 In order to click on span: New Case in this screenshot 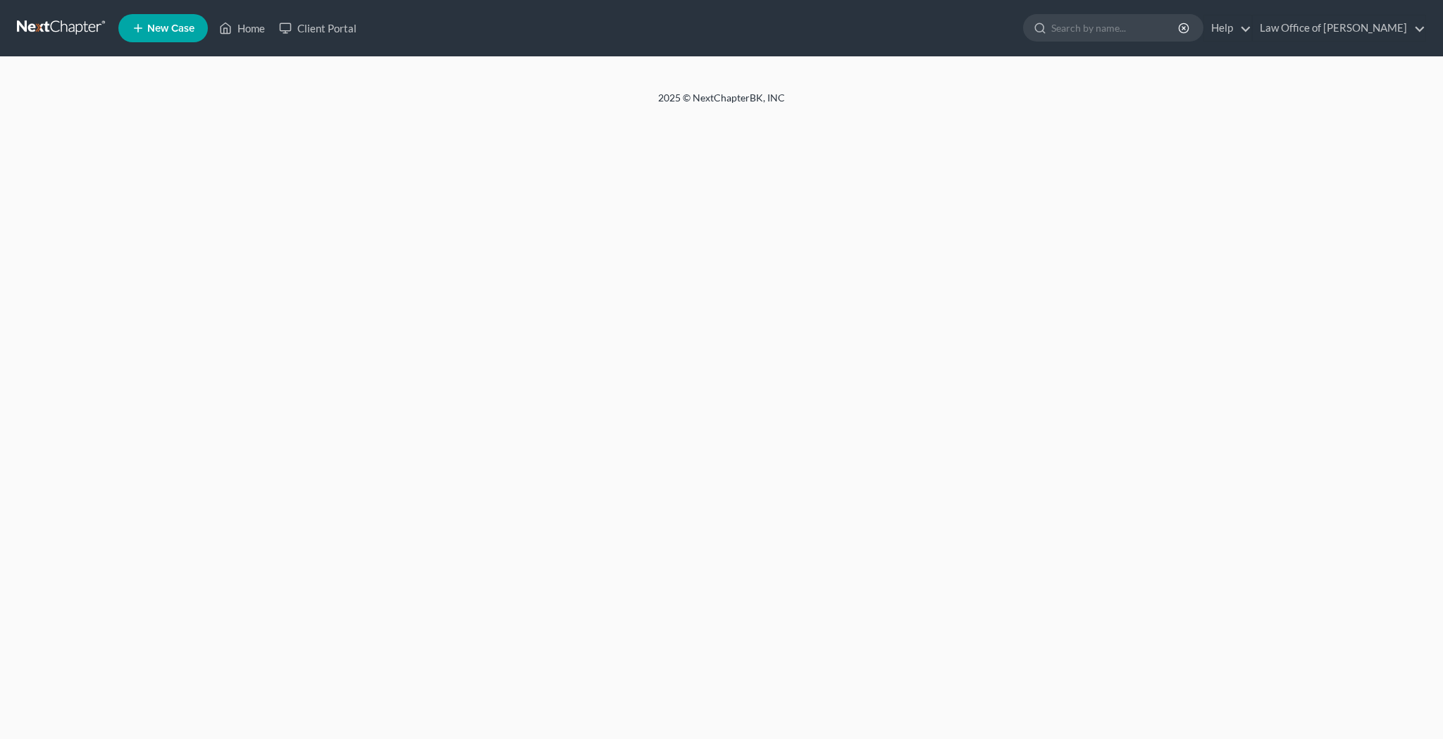, I will do `click(170, 28)`.